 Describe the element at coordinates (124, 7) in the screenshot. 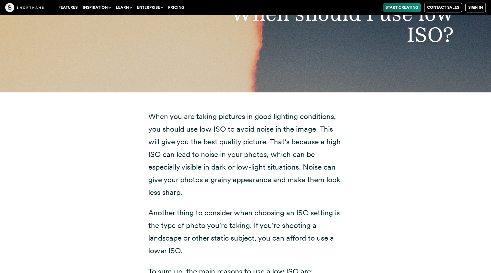

I see `button: Learn` at that location.